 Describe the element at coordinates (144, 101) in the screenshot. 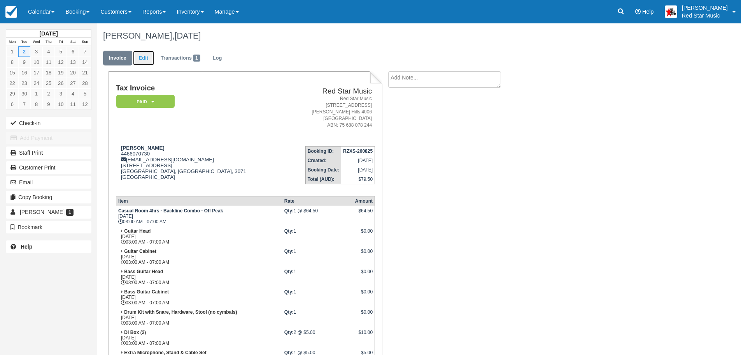

I see `a: Paid` at that location.